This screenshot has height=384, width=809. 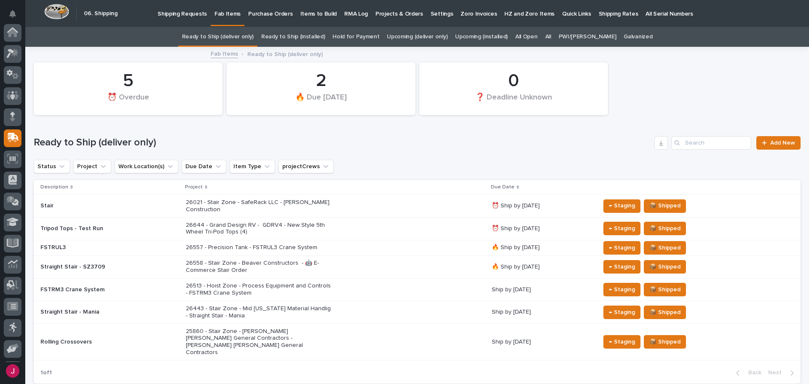 I want to click on p: Description, so click(x=54, y=187).